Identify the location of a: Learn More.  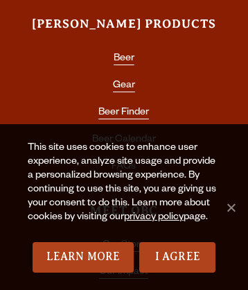
(83, 257).